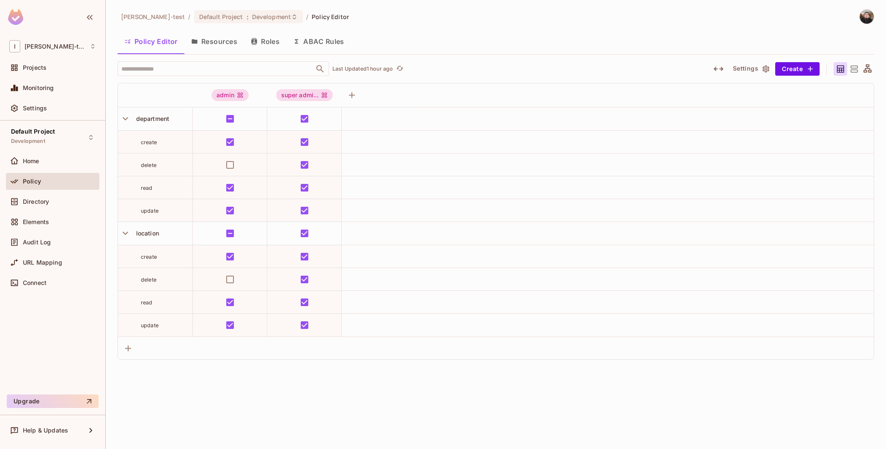  Describe the element at coordinates (55, 47) in the screenshot. I see `span: Workspace: Ignacio-test` at that location.